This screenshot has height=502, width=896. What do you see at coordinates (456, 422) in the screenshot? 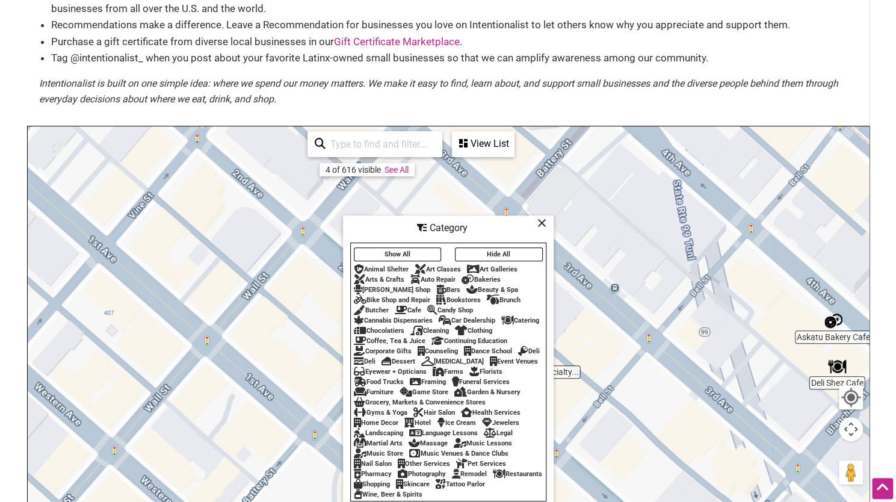
I see `div: Ice Cream` at bounding box center [456, 422].